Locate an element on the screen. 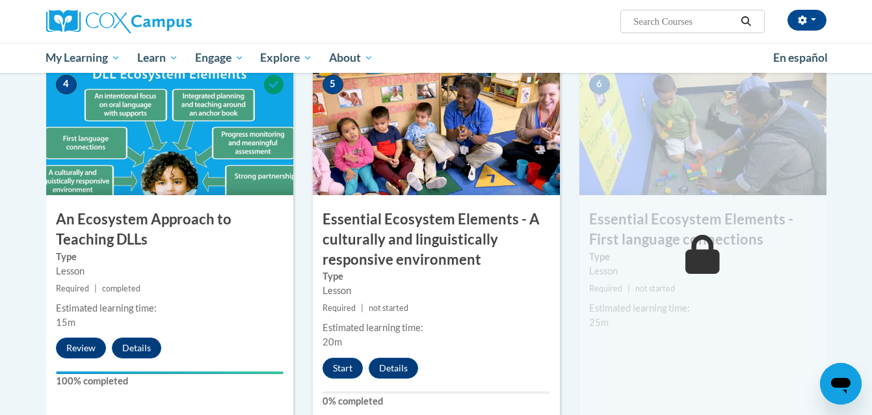 This screenshot has width=872, height=415. input: Search Courses is located at coordinates (684, 21).